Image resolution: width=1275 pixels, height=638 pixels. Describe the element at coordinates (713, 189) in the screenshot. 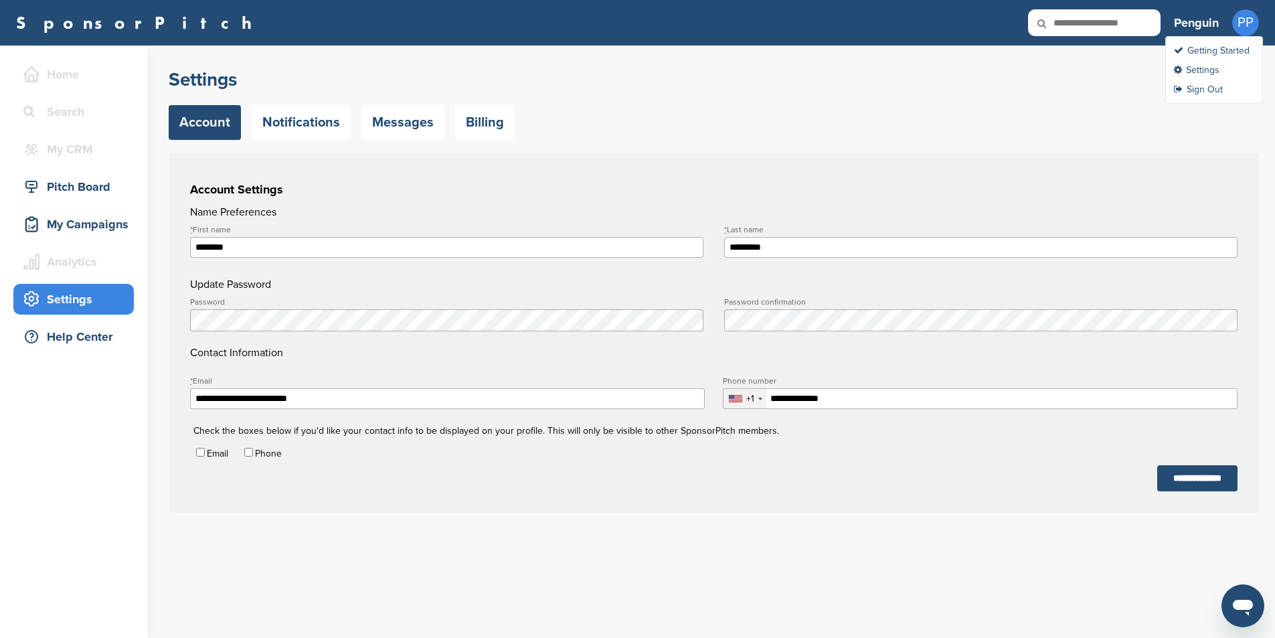

I see `h3: Account Settings` at that location.